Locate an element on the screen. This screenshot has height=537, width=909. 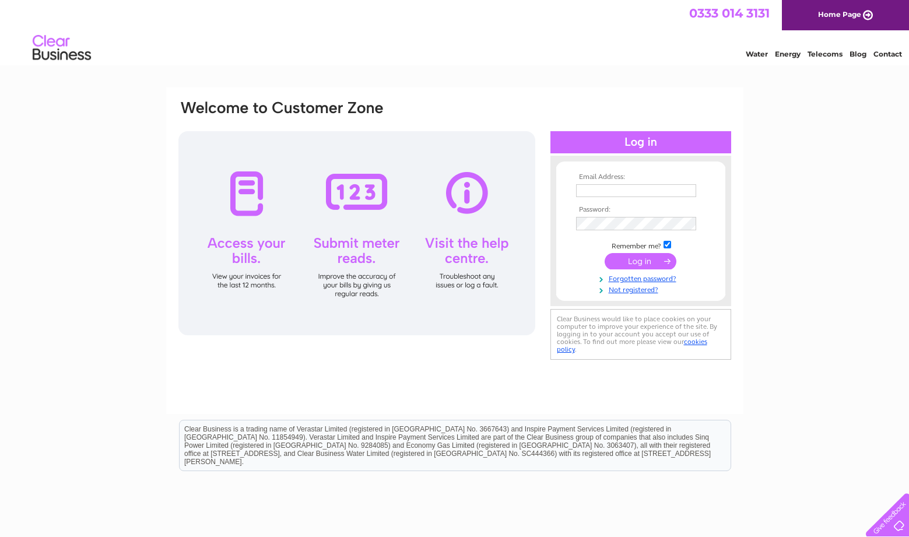
td: Remember me? is located at coordinates (641, 245).